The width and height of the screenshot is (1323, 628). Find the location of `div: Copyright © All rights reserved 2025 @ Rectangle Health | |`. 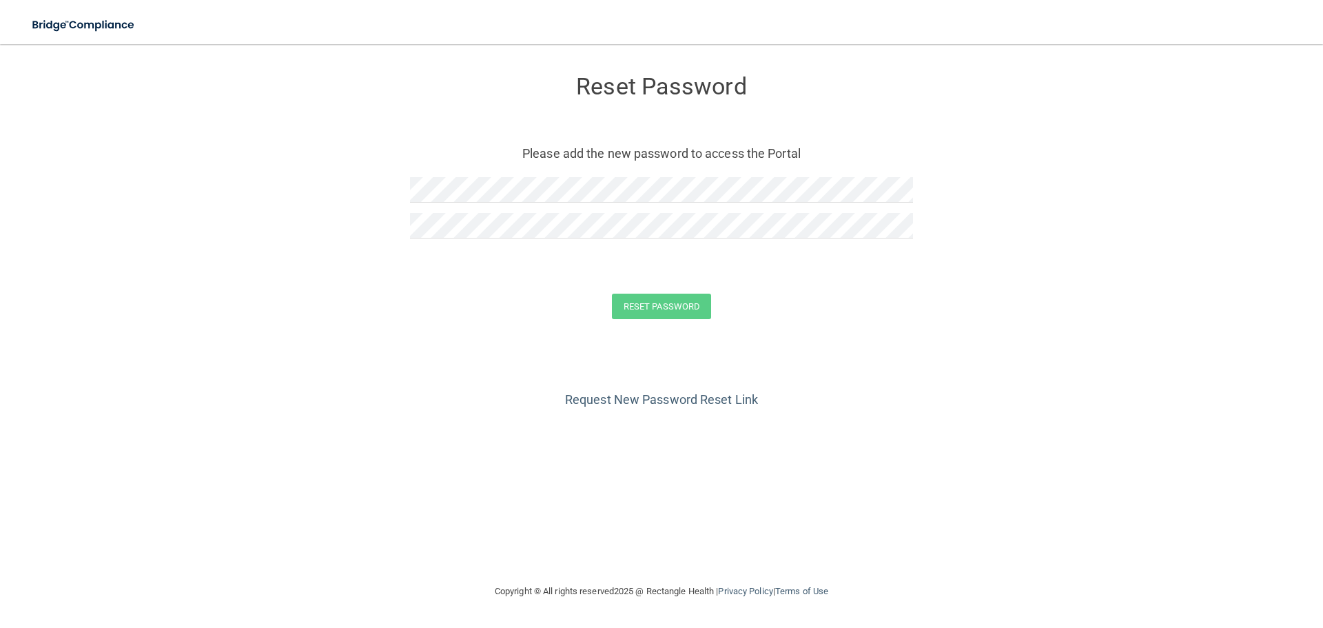

div: Copyright © All rights reserved 2025 @ Rectangle Health | | is located at coordinates (661, 591).